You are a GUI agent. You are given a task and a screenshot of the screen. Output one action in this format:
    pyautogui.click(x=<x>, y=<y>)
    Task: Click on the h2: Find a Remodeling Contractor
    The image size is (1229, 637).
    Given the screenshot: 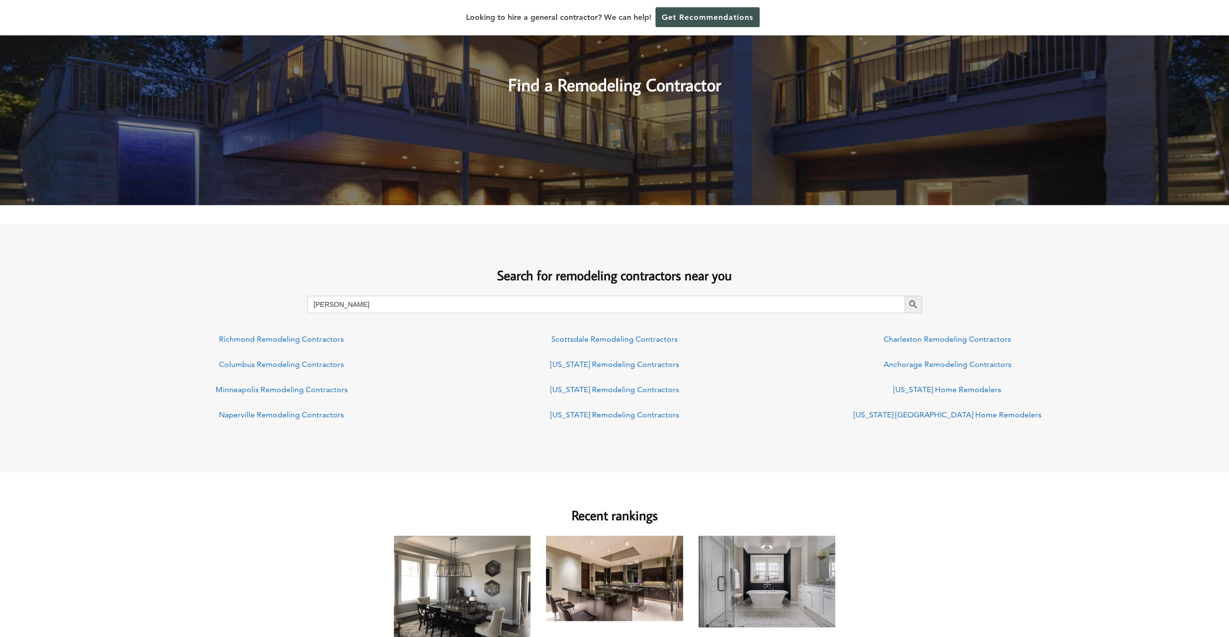 What is the action you would take?
    pyautogui.click(x=615, y=76)
    